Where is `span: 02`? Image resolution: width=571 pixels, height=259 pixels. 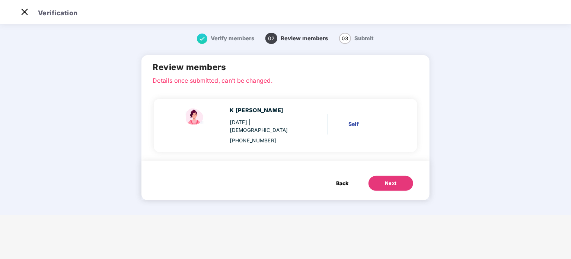 span: 02 is located at coordinates (271, 38).